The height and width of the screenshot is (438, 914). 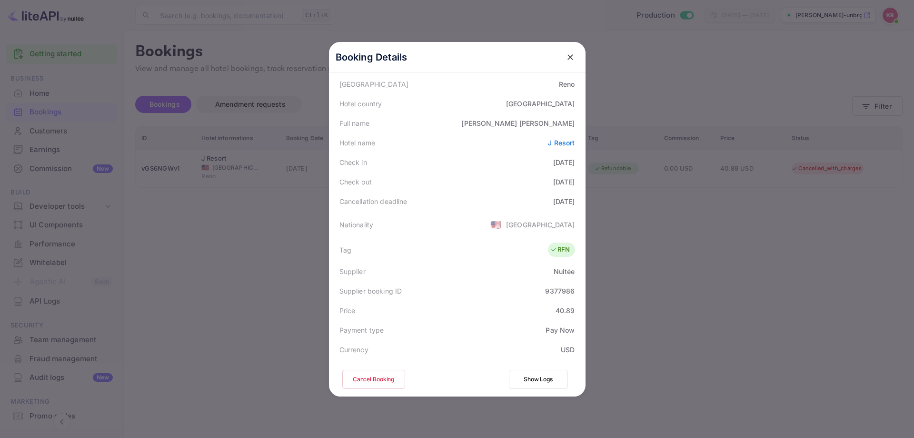 I want to click on div: Pay Now, so click(x=560, y=330).